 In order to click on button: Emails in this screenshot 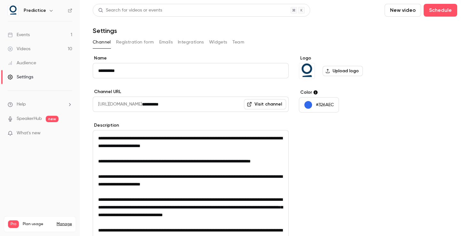, I will do `click(166, 42)`.